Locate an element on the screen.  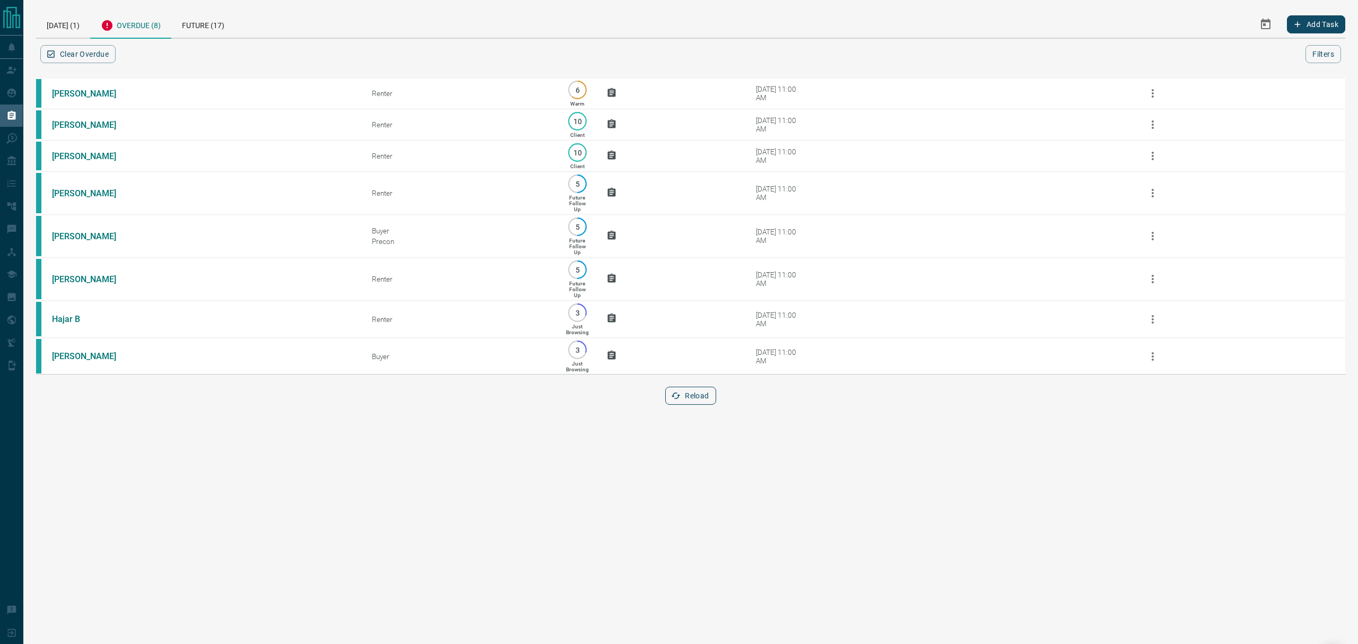
a: Hajar B is located at coordinates (92, 319).